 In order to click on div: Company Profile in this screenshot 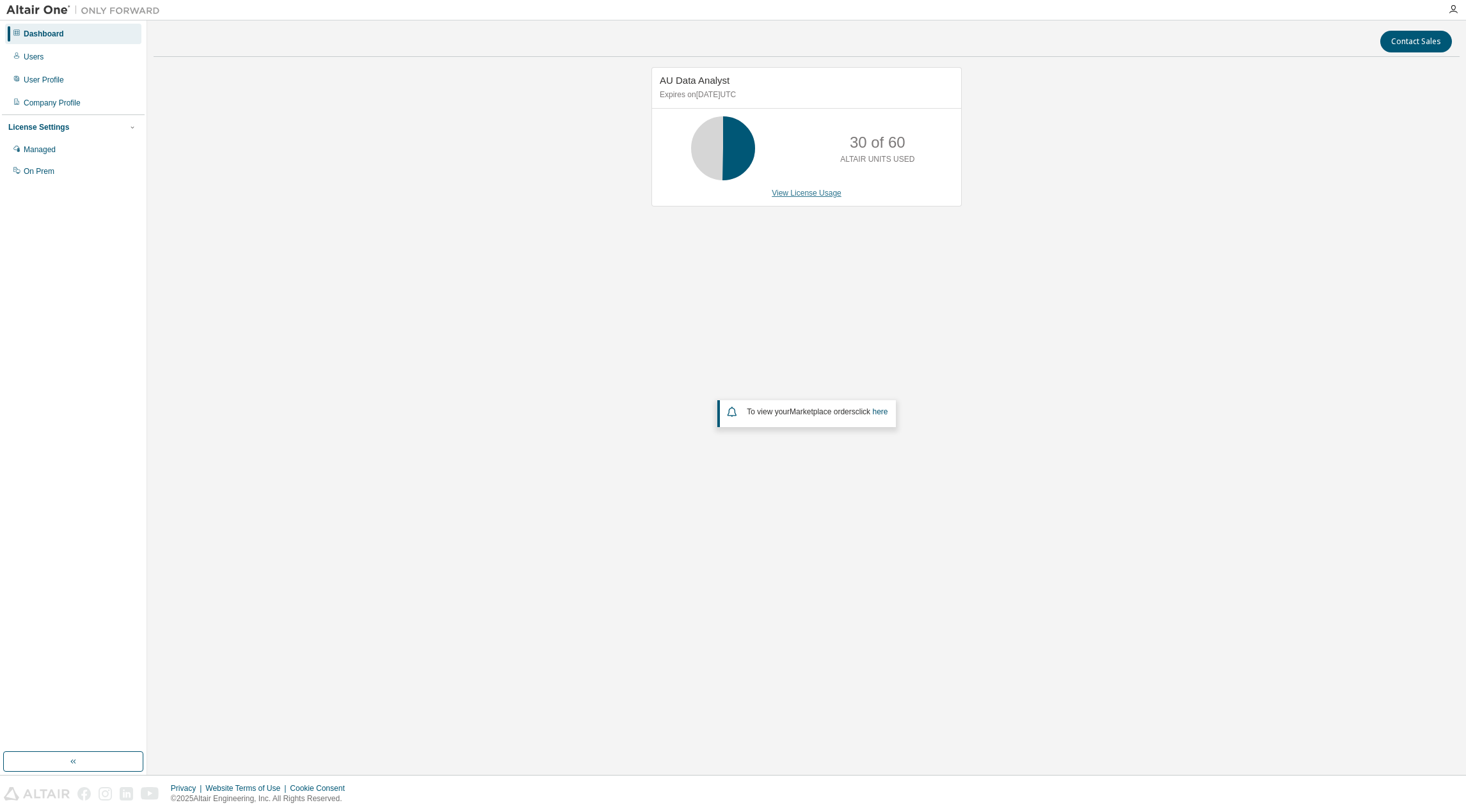, I will do `click(52, 103)`.